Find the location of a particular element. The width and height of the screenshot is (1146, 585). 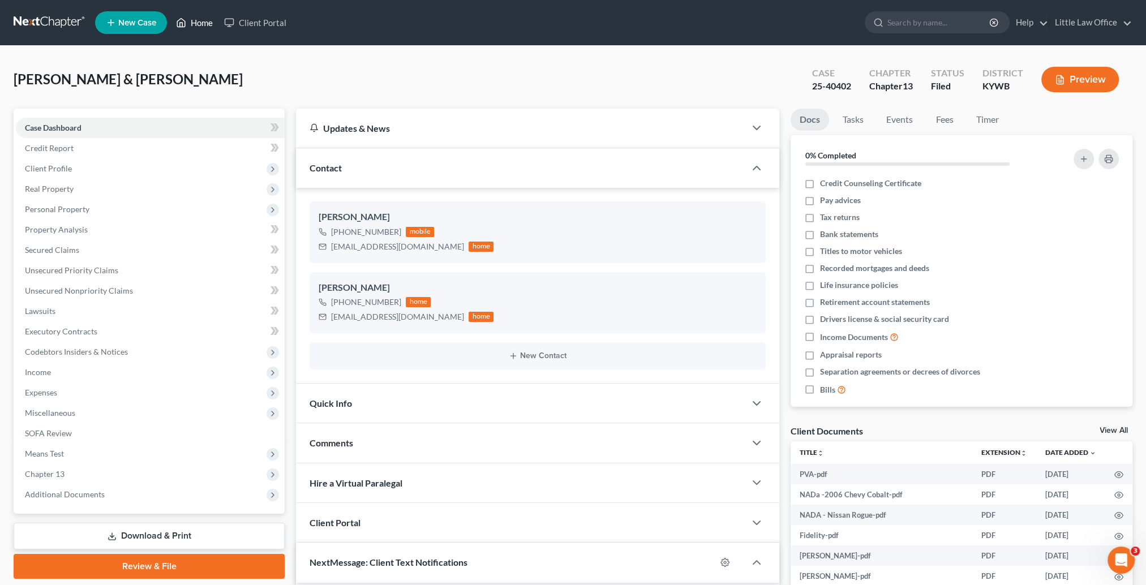

a: Date Added expand_more is located at coordinates (1071, 452).